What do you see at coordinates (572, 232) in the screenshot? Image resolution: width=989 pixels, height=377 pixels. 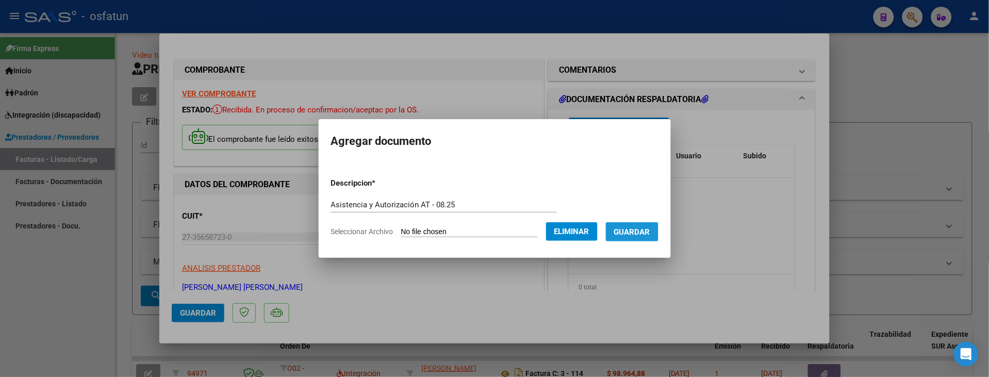 I see `span: Eliminar` at bounding box center [572, 232].